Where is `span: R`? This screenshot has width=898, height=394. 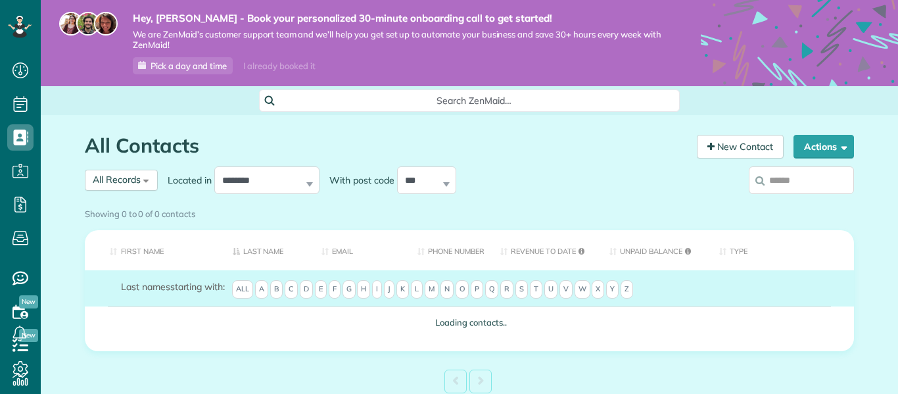 span: R is located at coordinates (507, 289).